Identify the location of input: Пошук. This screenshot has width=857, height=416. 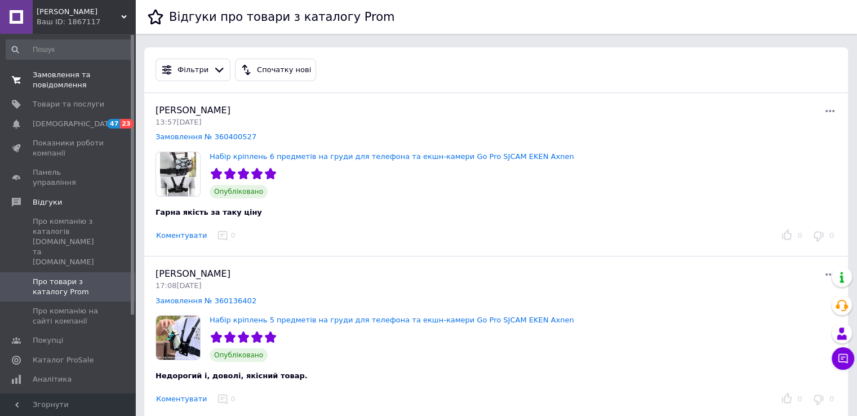
(69, 50).